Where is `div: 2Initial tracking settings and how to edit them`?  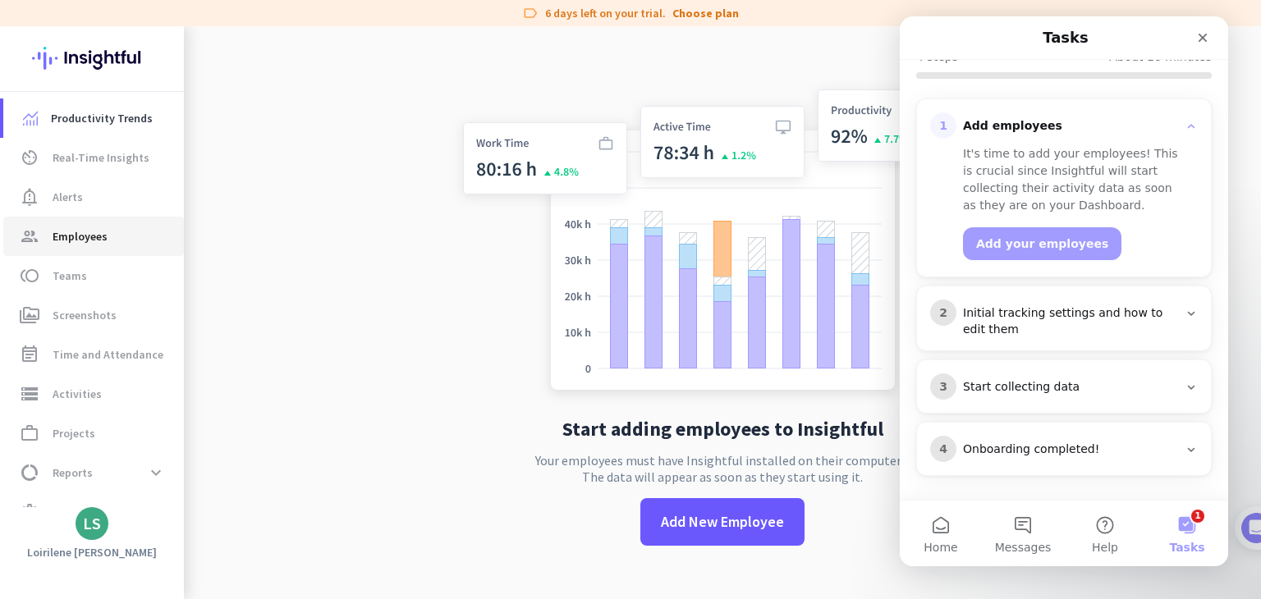 div: 2Initial tracking settings and how to edit them is located at coordinates (164, 302).